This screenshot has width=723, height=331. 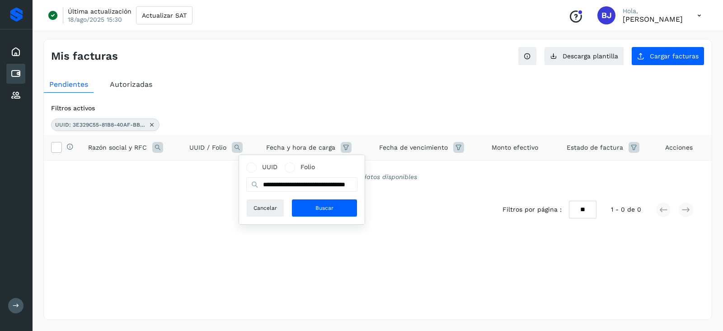 What do you see at coordinates (590, 56) in the screenshot?
I see `span: Descarga plantilla` at bounding box center [590, 56].